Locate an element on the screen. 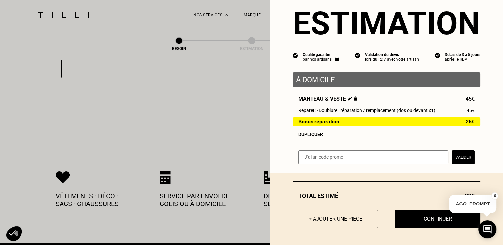  span: Réparer > Doublure : réparation / remplacement (dos ou devant x1) is located at coordinates (366, 110).